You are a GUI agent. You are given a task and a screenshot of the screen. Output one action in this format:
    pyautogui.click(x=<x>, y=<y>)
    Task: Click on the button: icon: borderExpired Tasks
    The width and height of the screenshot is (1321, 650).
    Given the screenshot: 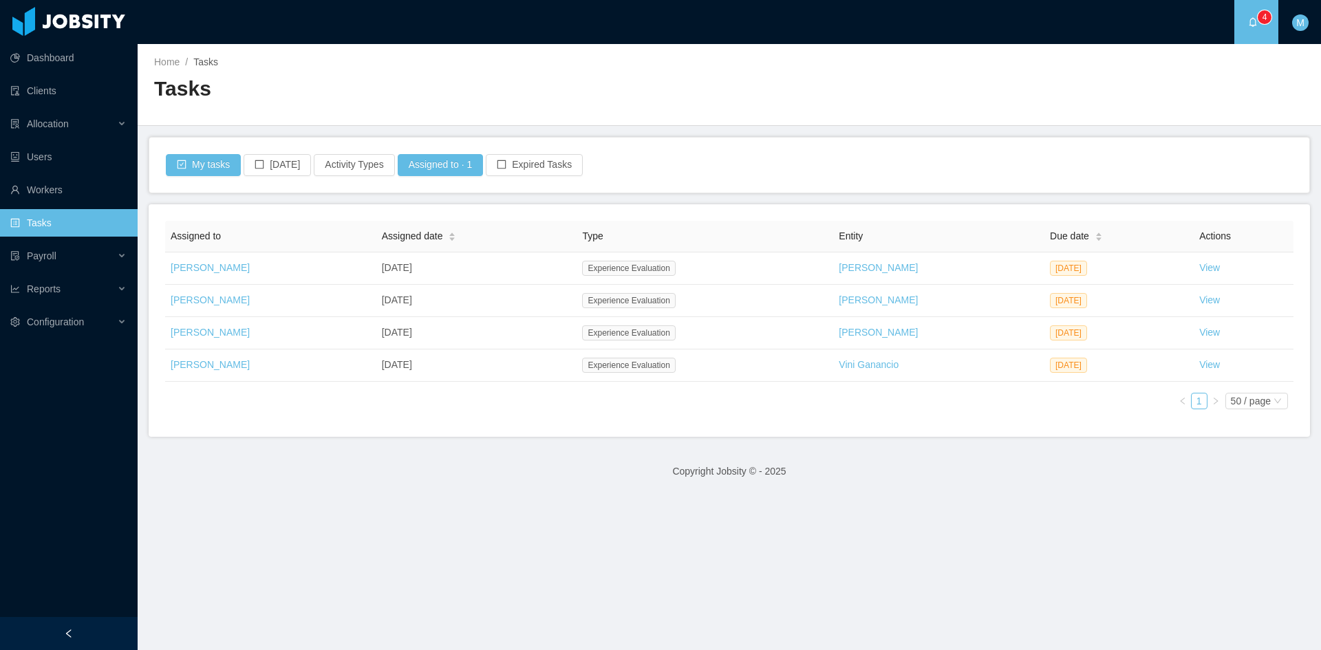 What is the action you would take?
    pyautogui.click(x=534, y=165)
    